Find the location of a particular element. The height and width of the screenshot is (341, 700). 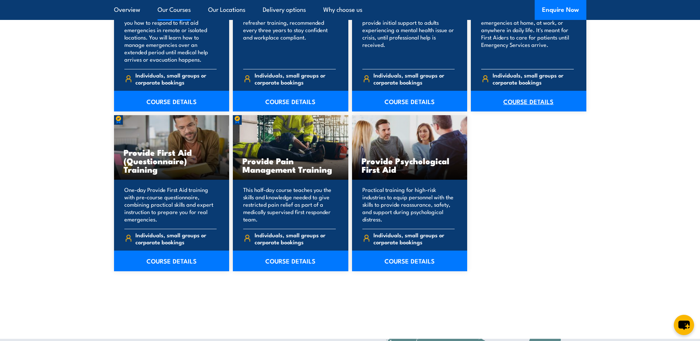

h3: Provide Pain Management Training is located at coordinates (291, 165).